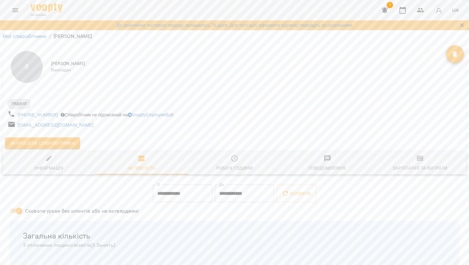  What do you see at coordinates (235, 168) in the screenshot?
I see `div: Робочі години` at bounding box center [235, 168].